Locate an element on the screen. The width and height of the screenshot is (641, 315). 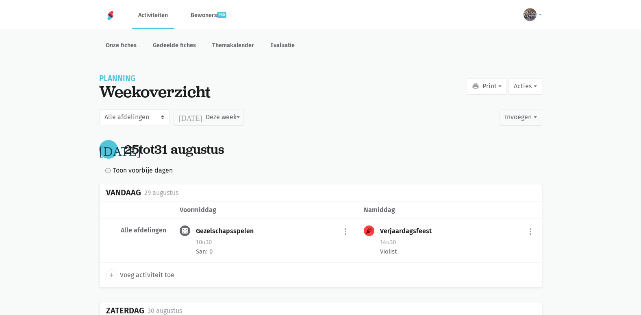
span: 31 augustus is located at coordinates (189, 149).